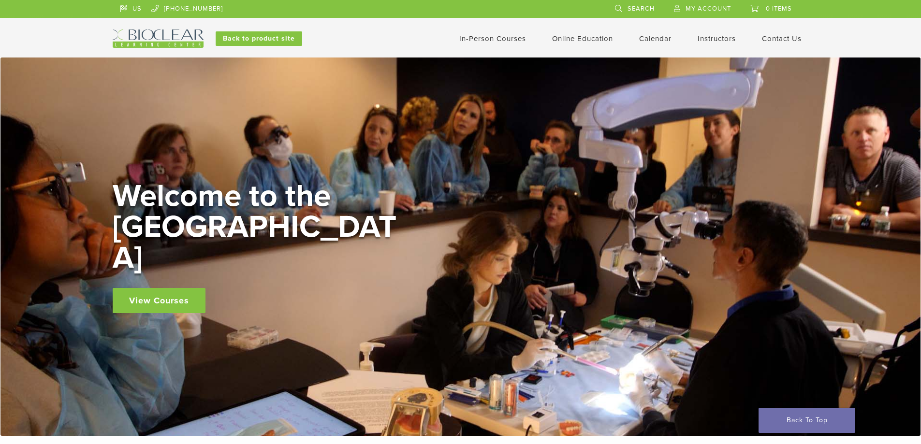 The width and height of the screenshot is (921, 444). I want to click on img: Bioclear, so click(158, 39).